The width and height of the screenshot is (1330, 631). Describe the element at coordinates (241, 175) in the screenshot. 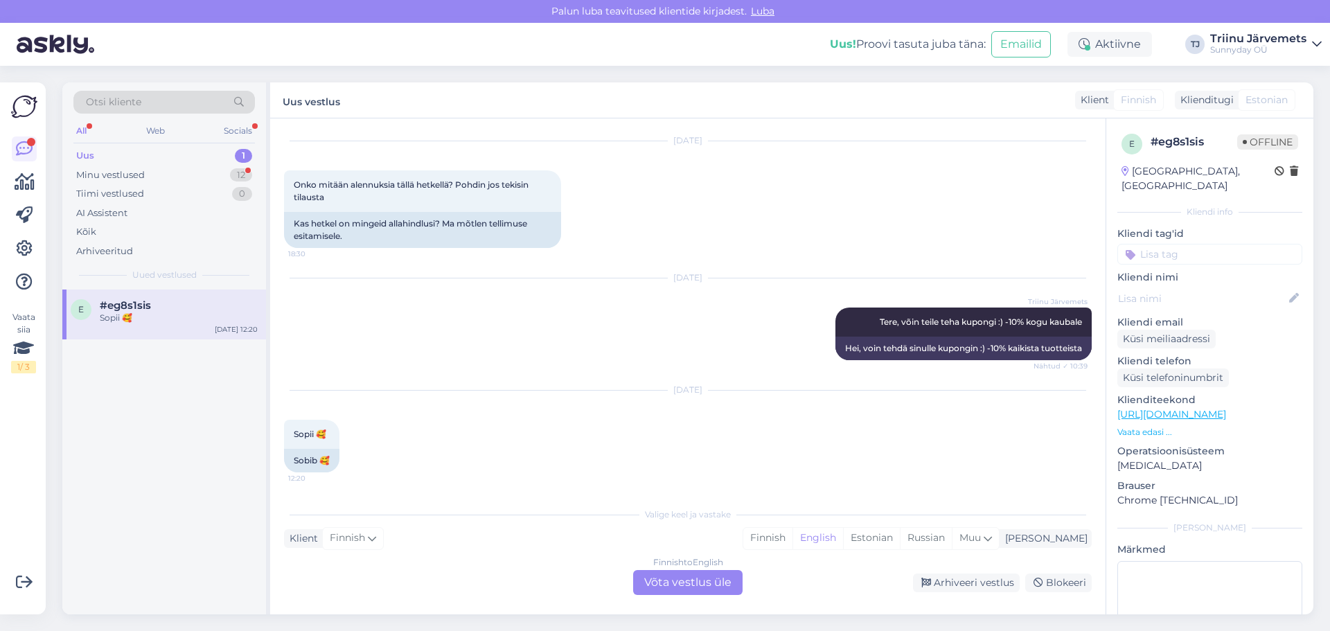

I see `div: 12` at that location.